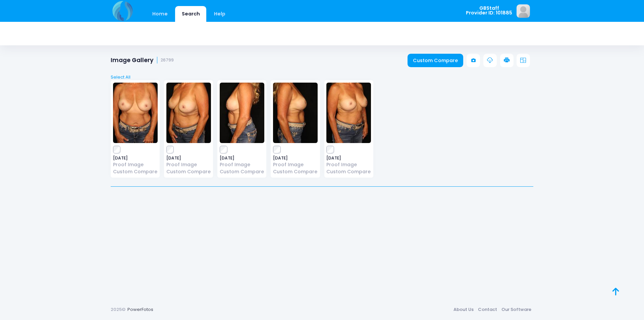 The image size is (644, 320). I want to click on h1: Image Gallery, so click(142, 60).